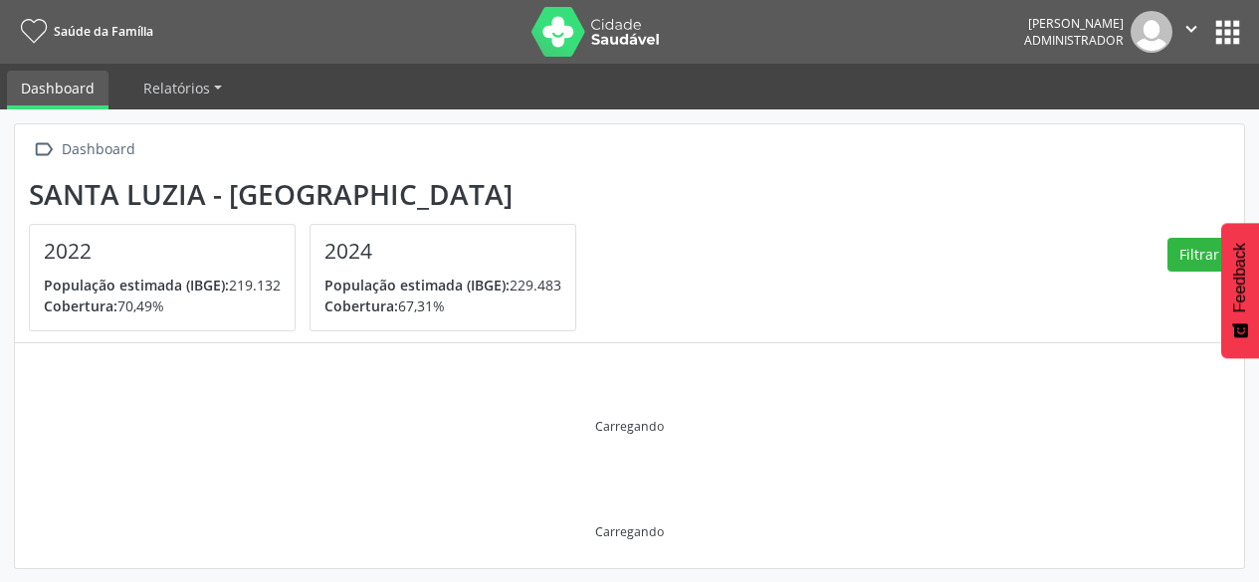  What do you see at coordinates (98, 149) in the screenshot?
I see `div: Dashboard` at bounding box center [98, 149].